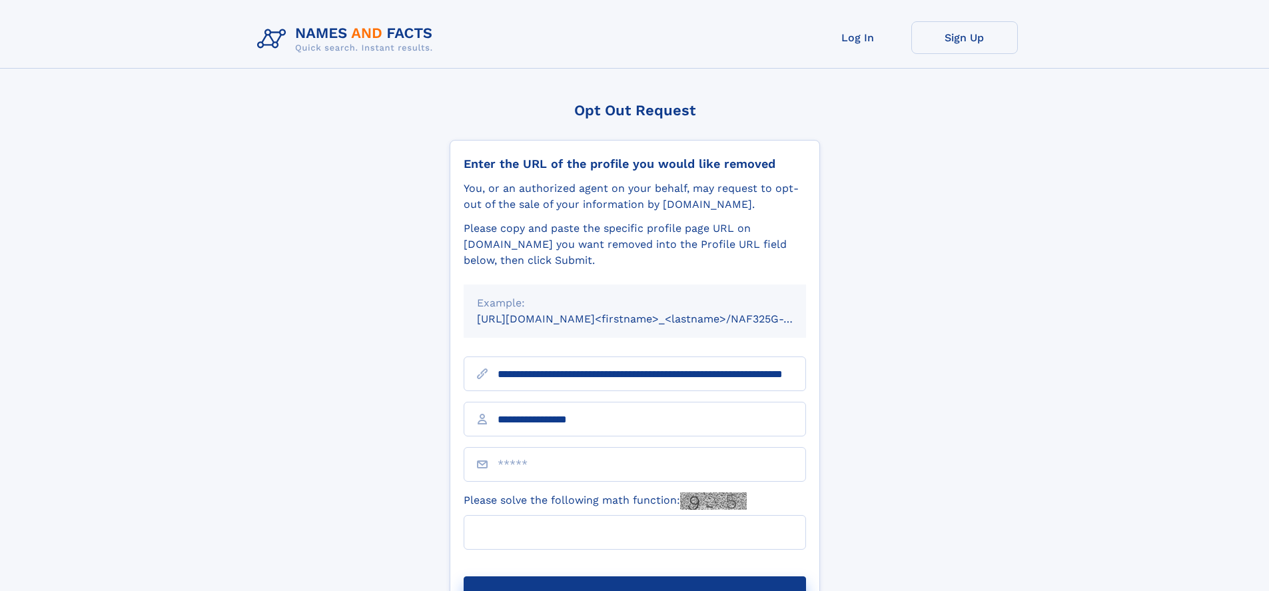 The image size is (1269, 591). Describe the element at coordinates (635, 303) in the screenshot. I see `div: Example:` at that location.